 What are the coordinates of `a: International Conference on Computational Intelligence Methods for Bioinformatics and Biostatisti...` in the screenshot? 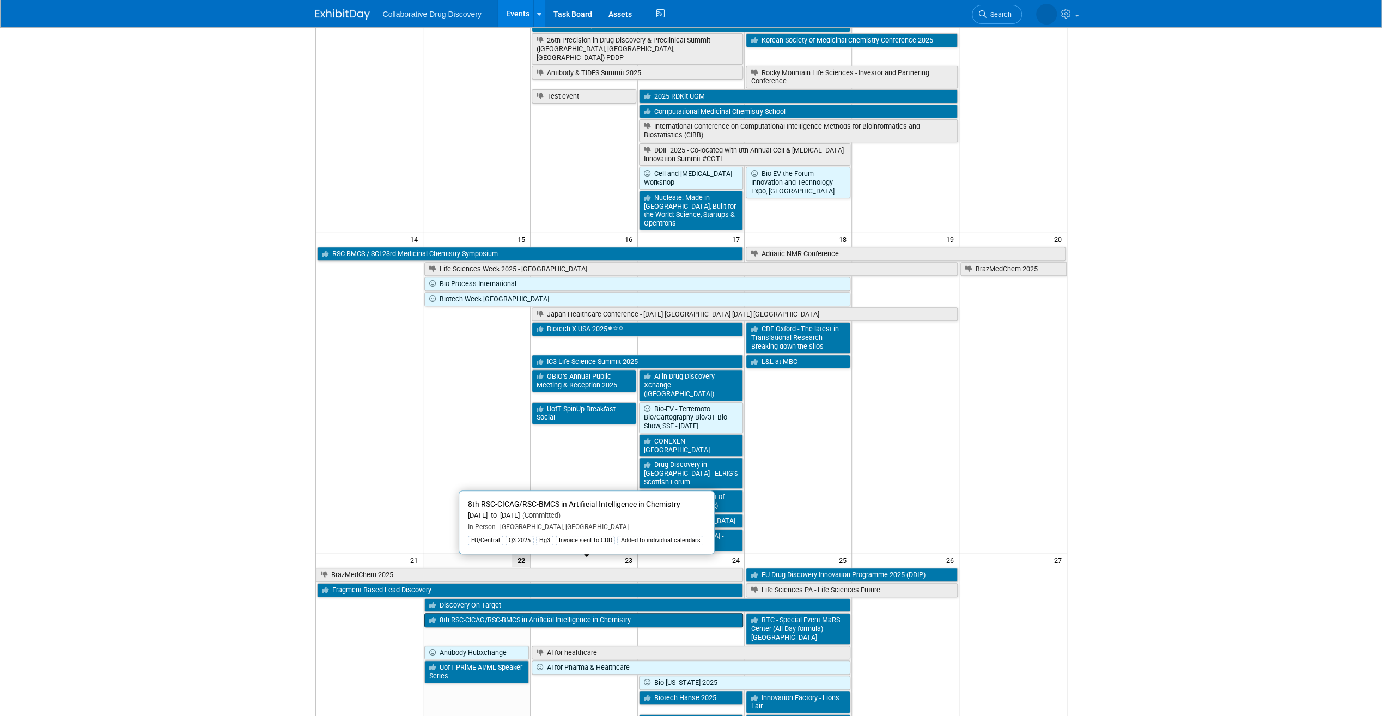 It's located at (798, 130).